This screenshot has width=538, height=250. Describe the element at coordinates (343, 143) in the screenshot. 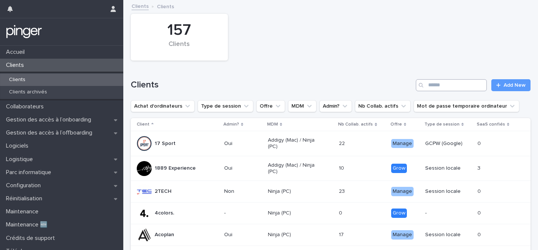

I see `p: 22` at that location.